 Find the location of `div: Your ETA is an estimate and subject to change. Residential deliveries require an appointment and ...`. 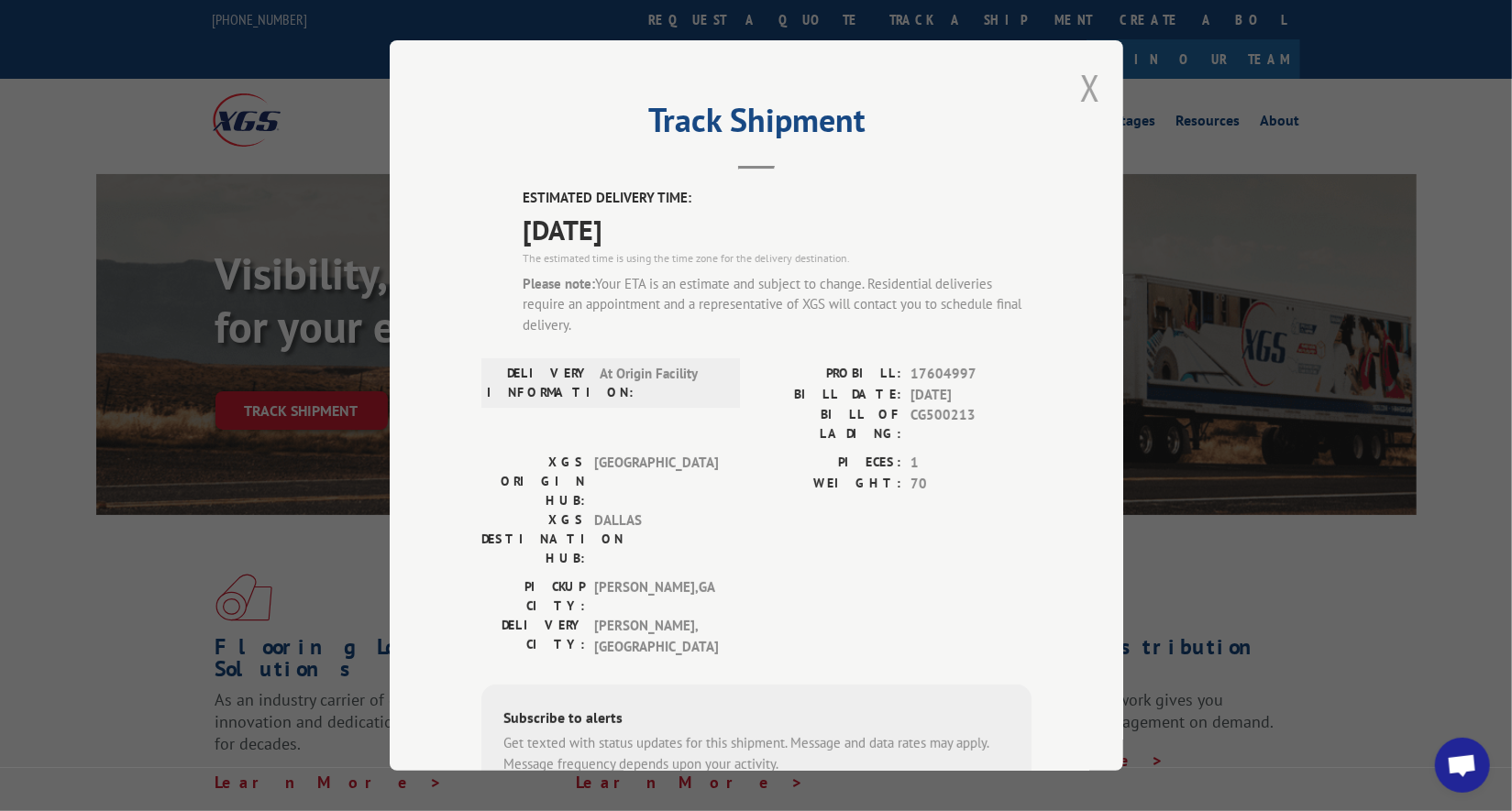

div: Your ETA is an estimate and subject to change. Residential deliveries require an appointment and ... is located at coordinates (776, 305).